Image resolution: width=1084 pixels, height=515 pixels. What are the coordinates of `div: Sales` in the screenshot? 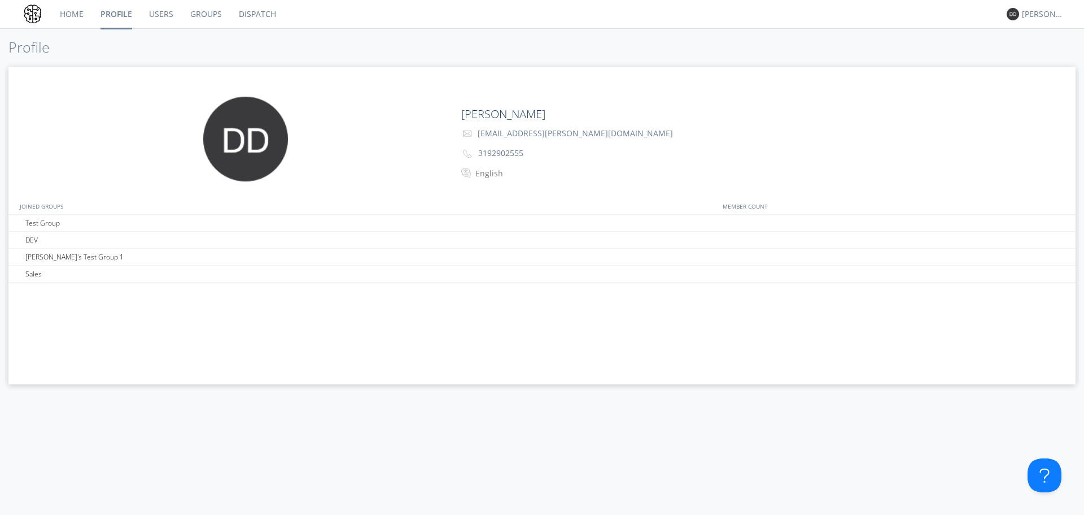 It's located at (197, 273).